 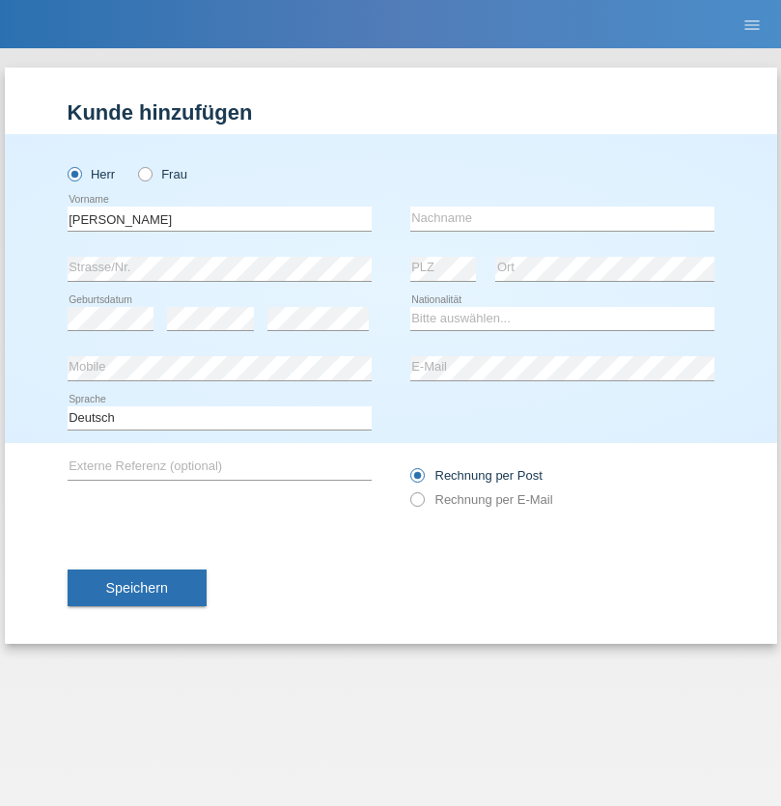 What do you see at coordinates (391, 112) in the screenshot?
I see `h1: Kunde hinzufügen` at bounding box center [391, 112].